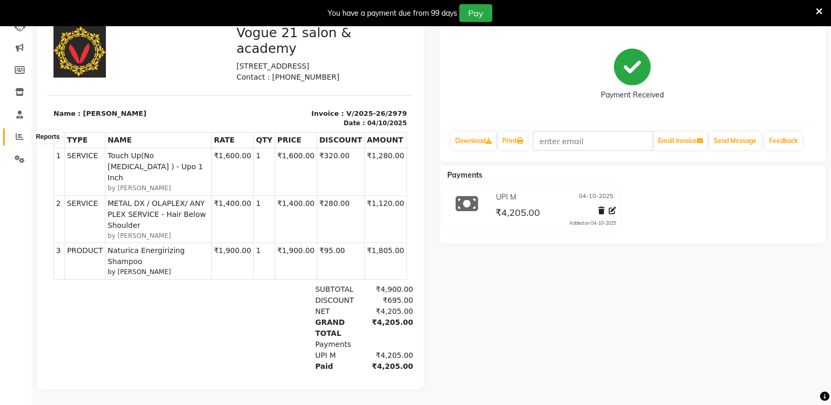 The image size is (831, 405). Describe the element at coordinates (294, 171) in the screenshot. I see `td: ₹320.00` at that location.